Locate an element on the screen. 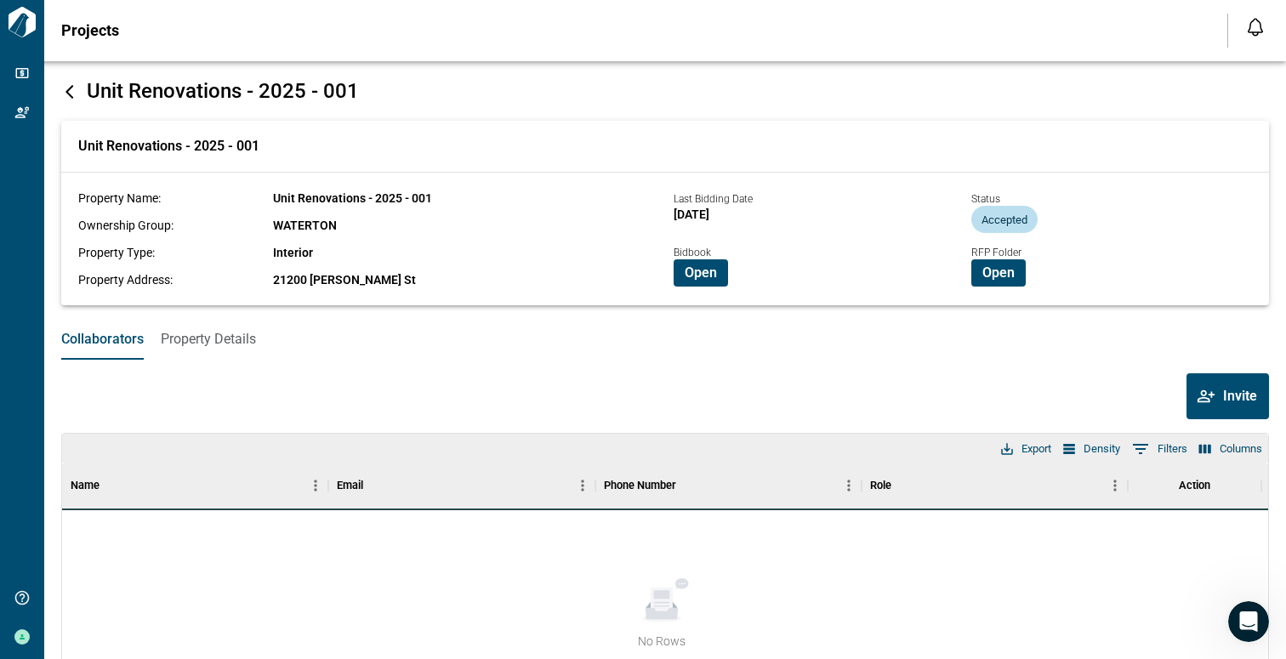 The image size is (1286, 659). div: base tabs is located at coordinates (665, 339).